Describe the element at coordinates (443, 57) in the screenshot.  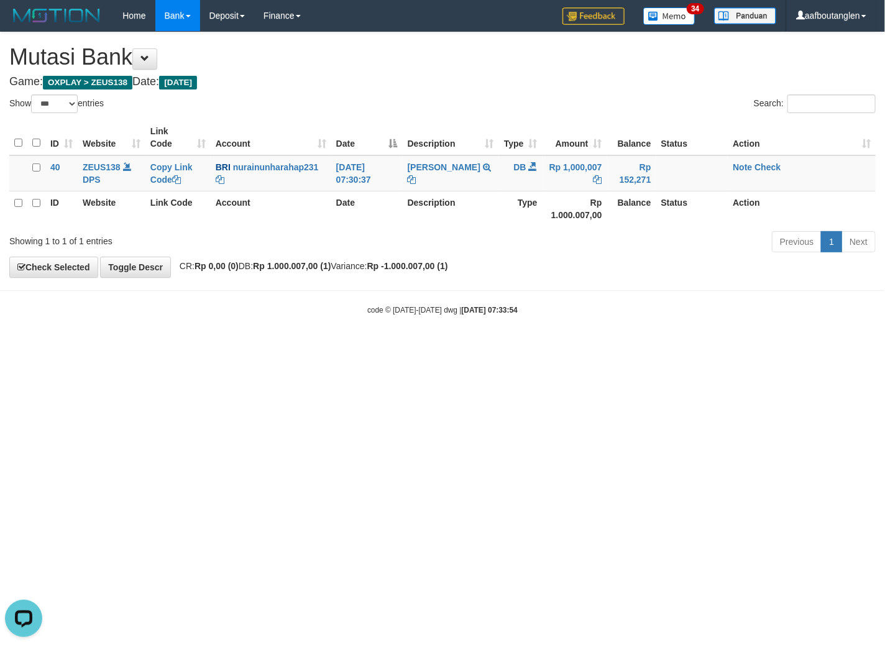
I see `h1: Mutasi Bank` at that location.